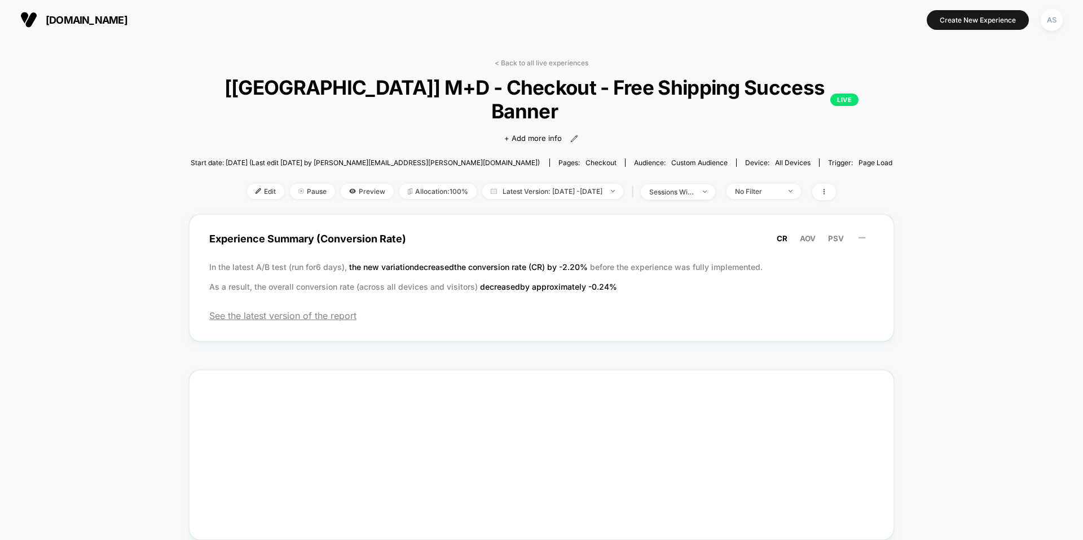 The image size is (1083, 540). What do you see at coordinates (367, 191) in the screenshot?
I see `span: Preview` at bounding box center [367, 191].